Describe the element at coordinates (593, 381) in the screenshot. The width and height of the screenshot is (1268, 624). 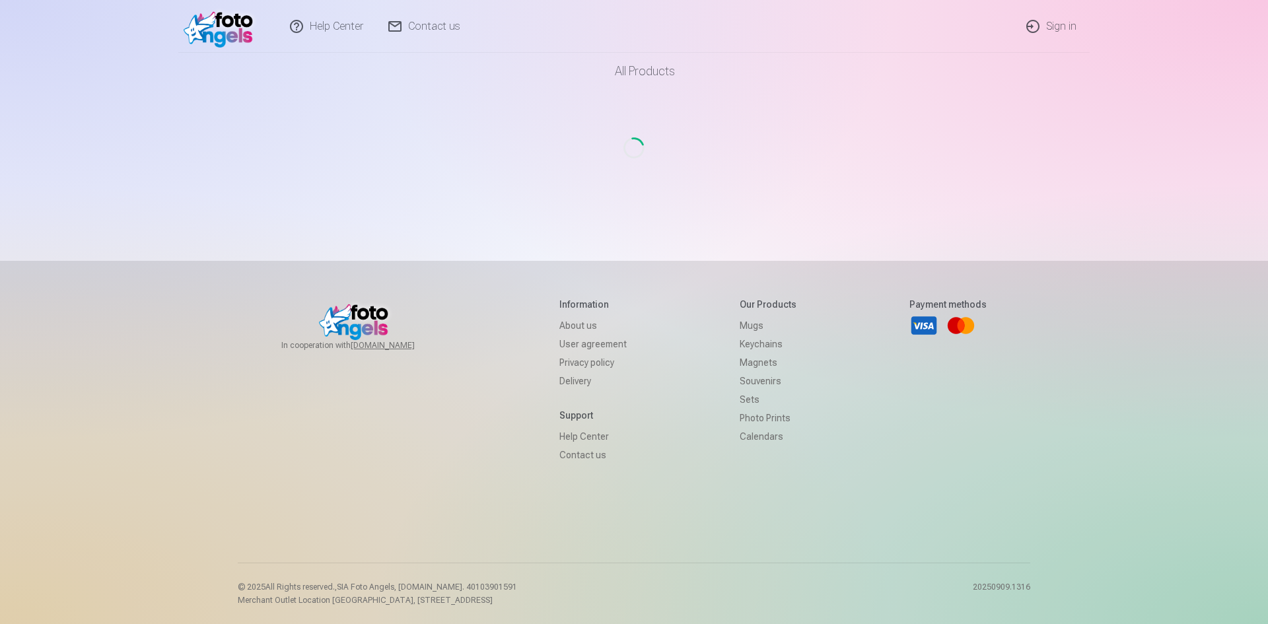
I see `a: Delivery` at that location.